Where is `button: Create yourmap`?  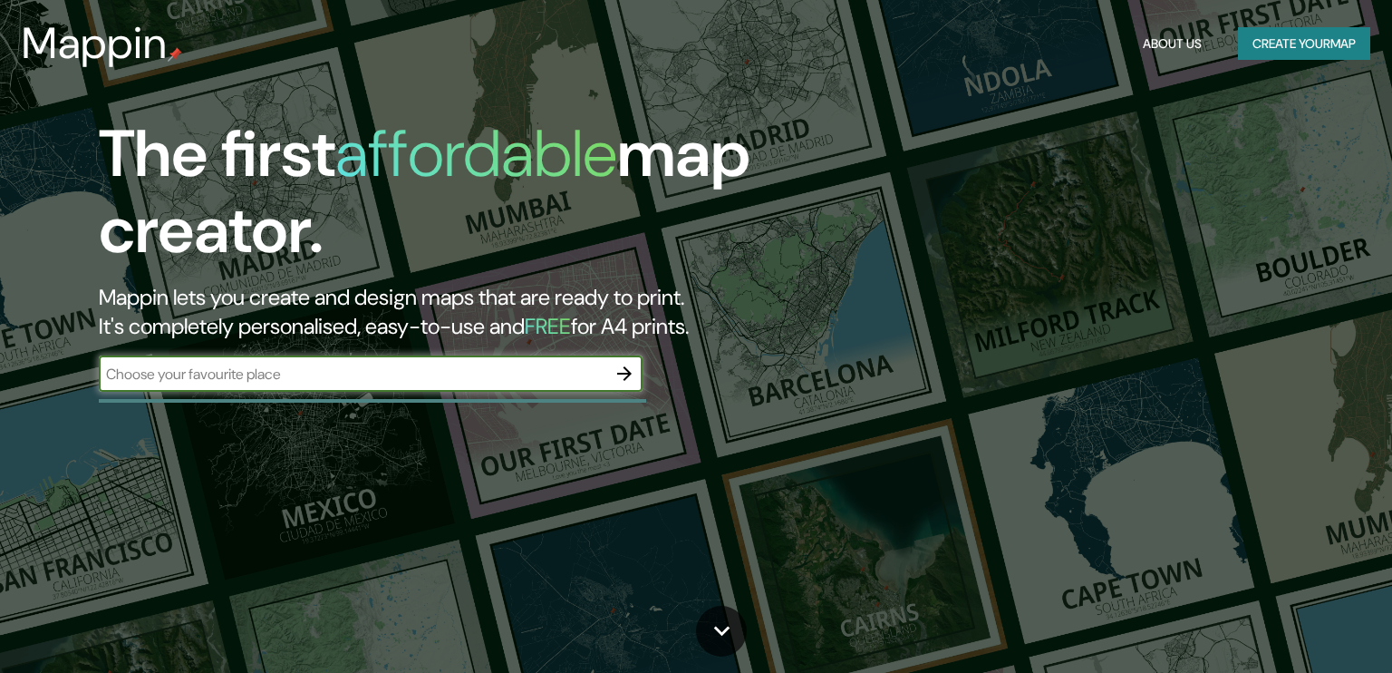 button: Create yourmap is located at coordinates (1304, 44).